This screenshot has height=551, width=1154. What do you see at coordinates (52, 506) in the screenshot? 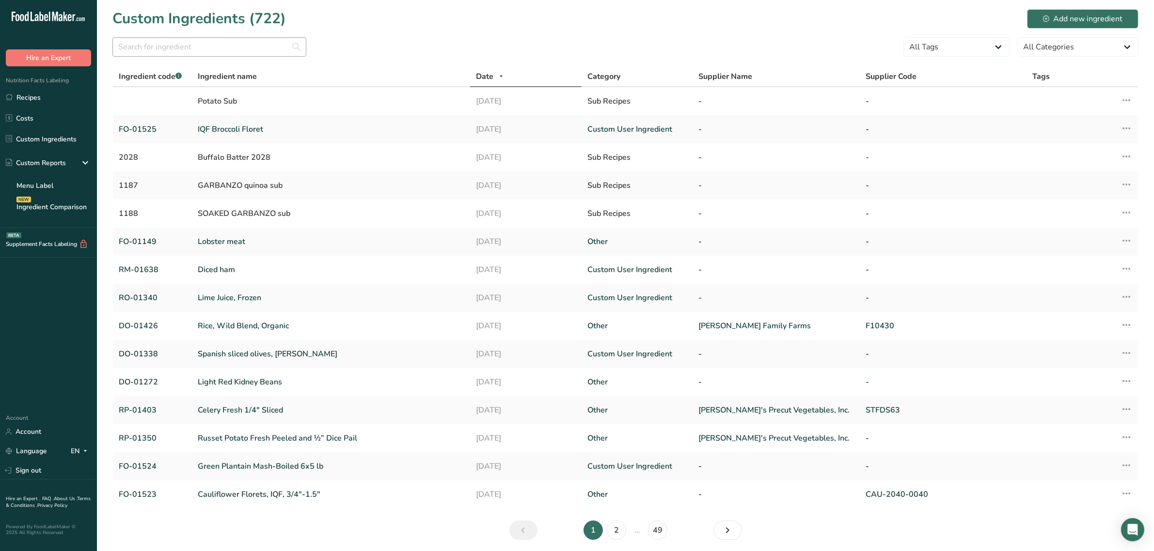
I see `a: Privacy Policy` at bounding box center [52, 506].